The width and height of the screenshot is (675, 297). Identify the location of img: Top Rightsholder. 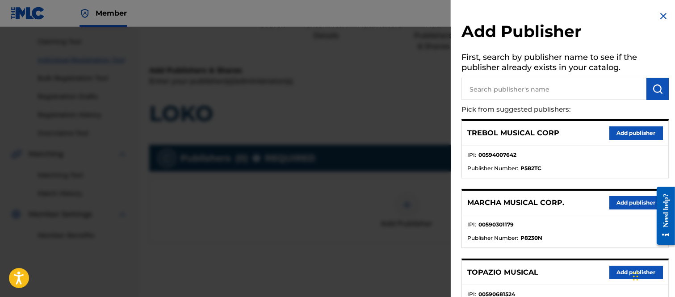
(85, 13).